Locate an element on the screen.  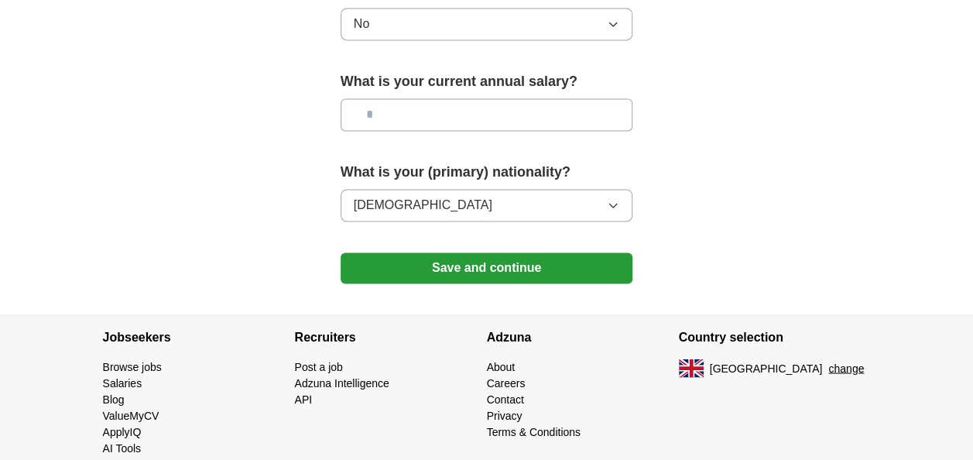
a: Contact is located at coordinates (506, 399).